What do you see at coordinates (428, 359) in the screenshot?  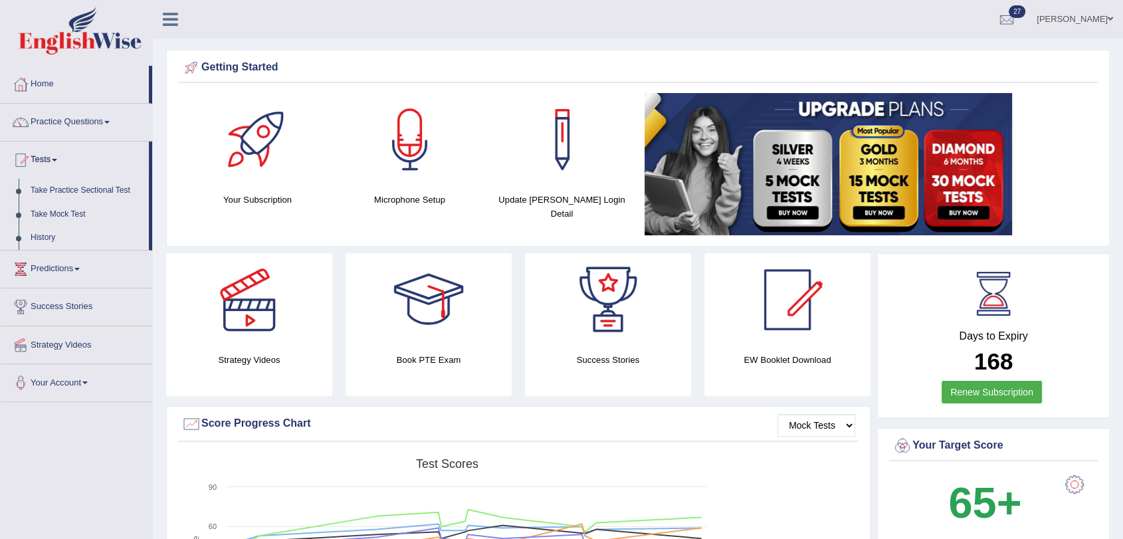 I see `h4: Book PTE Exam` at bounding box center [428, 359].